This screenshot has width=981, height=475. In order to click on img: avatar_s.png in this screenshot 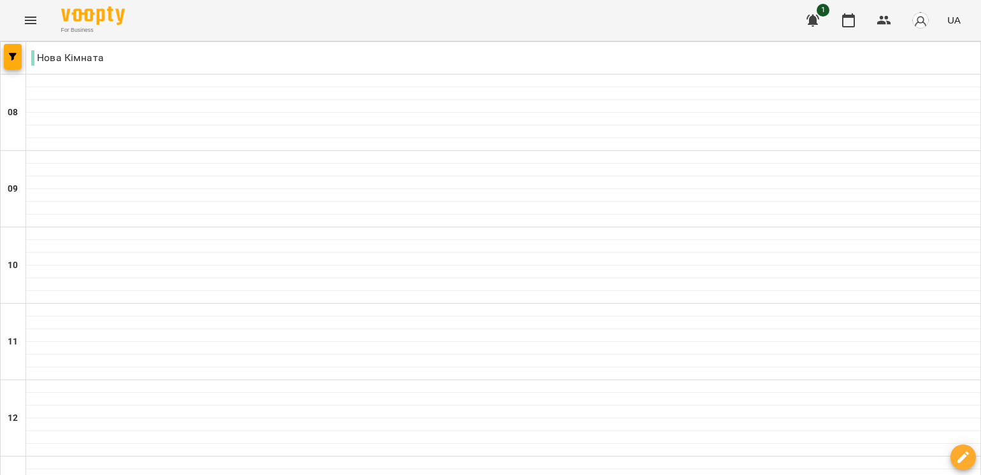, I will do `click(920, 20)`.